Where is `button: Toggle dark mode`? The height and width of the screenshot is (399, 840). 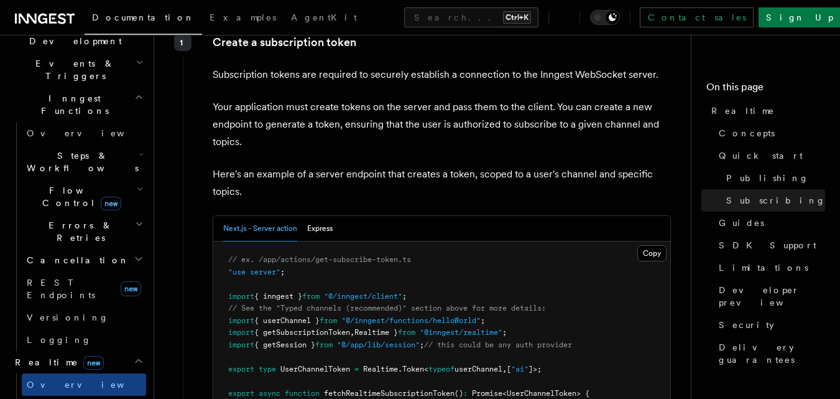 button: Toggle dark mode is located at coordinates (605, 17).